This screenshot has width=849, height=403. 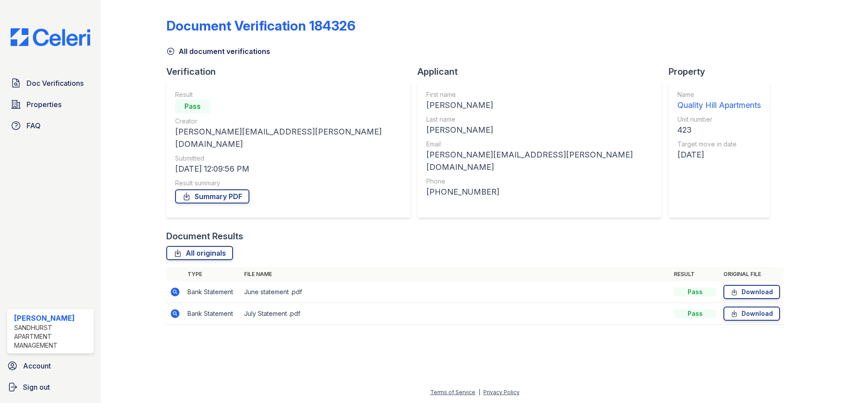 What do you see at coordinates (695, 274) in the screenshot?
I see `th: Result` at bounding box center [695, 274].